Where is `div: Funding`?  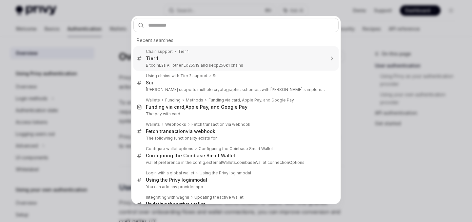
div: Funding is located at coordinates (173, 100).